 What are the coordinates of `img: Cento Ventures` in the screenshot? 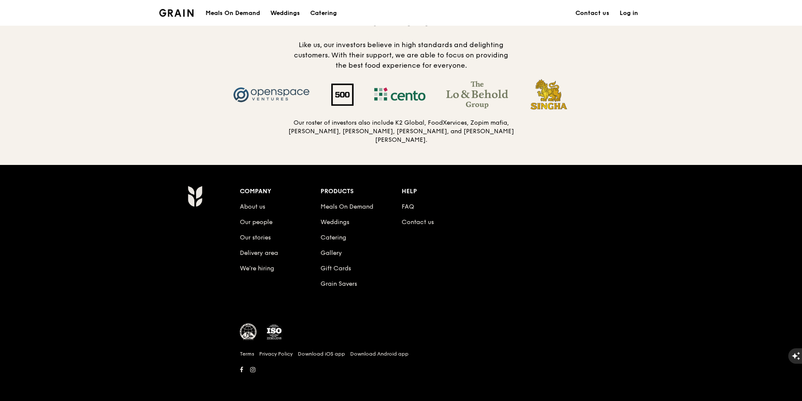 It's located at (400, 95).